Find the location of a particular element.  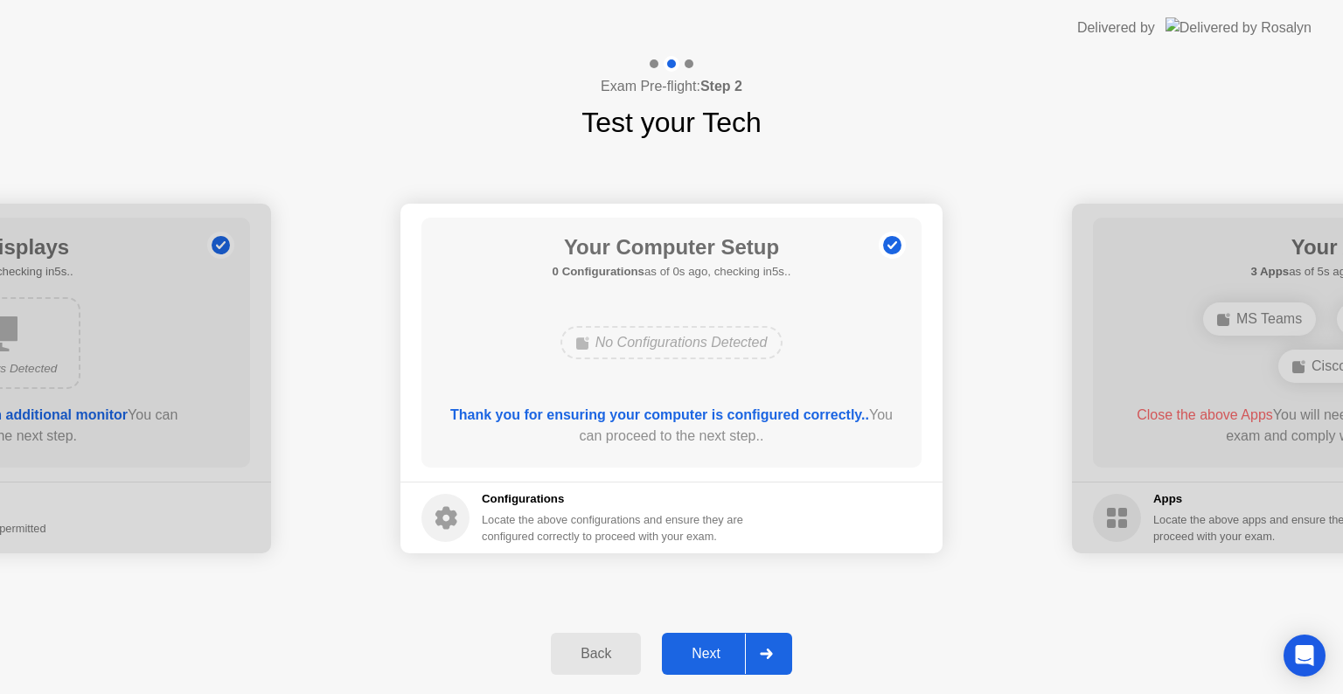

b: 0 Configurations is located at coordinates (598, 271).